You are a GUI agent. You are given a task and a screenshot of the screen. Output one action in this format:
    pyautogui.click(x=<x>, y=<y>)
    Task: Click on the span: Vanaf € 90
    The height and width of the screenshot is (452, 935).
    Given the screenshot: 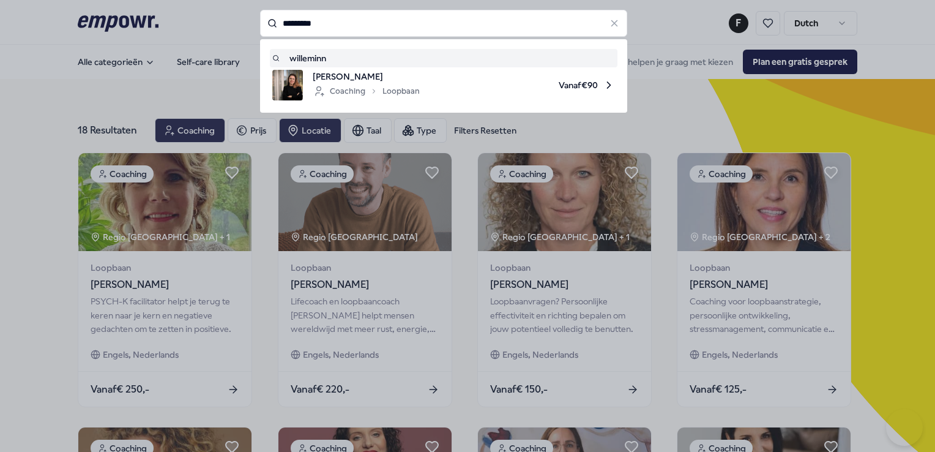 What is the action you would take?
    pyautogui.click(x=522, y=85)
    